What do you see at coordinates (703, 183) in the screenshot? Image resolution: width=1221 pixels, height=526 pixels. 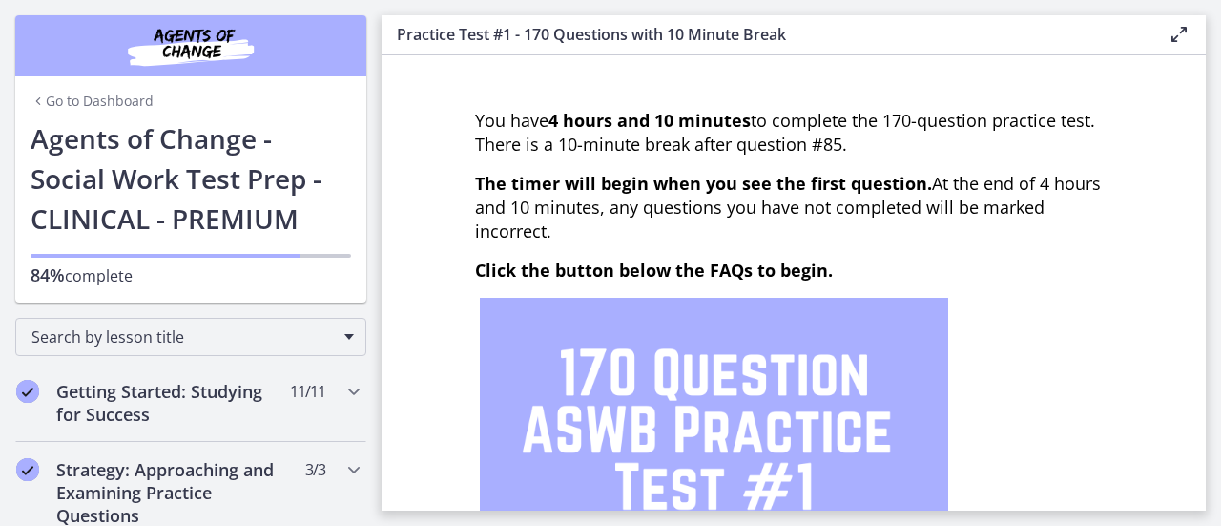 I see `span: The timer will begin when you see the first question.` at bounding box center [703, 183].